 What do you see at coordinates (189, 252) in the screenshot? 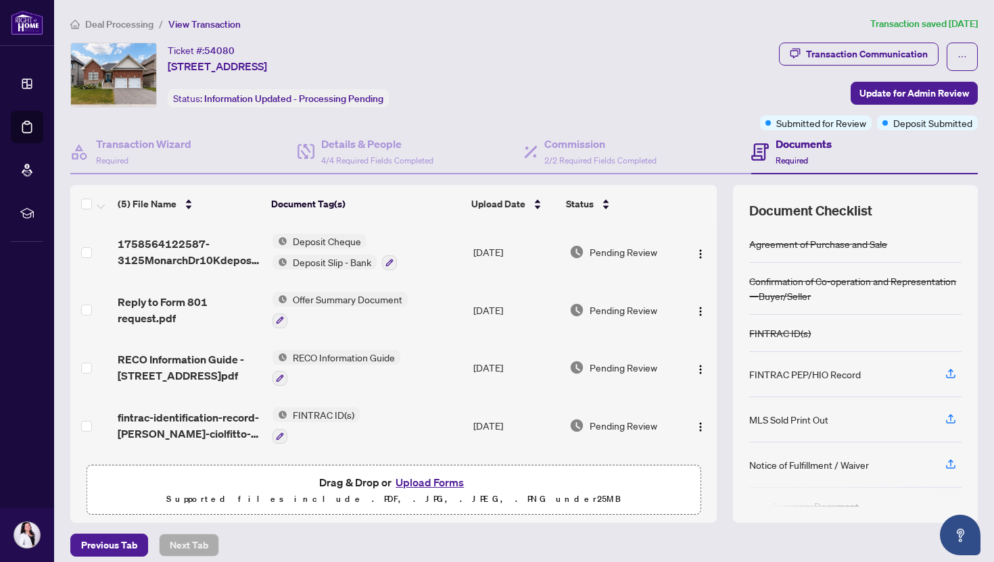
I see `span: 1758564122587-3125MonarchDr10Kdepositcompressed.pdf` at bounding box center [189, 252].